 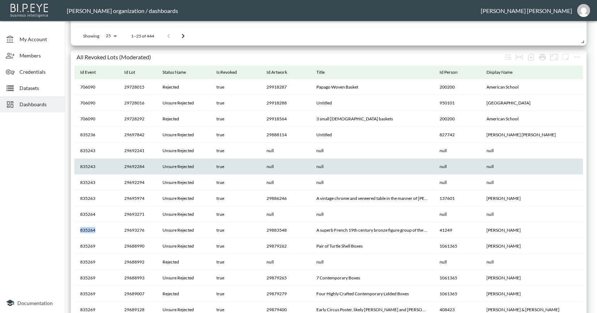 What do you see at coordinates (372, 198) in the screenshot?
I see `th: A vintage chrome and veneered table in the manner of Milo Baughman` at bounding box center [372, 198].